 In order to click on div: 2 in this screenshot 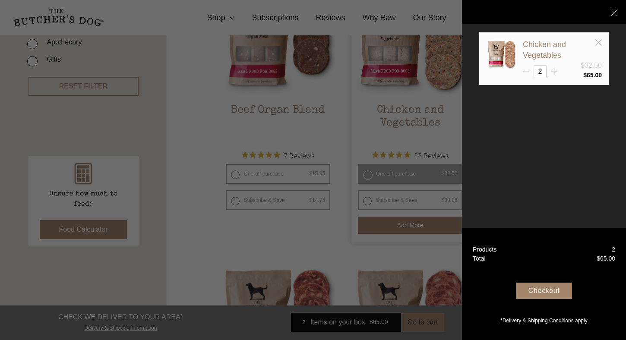, I will do `click(614, 250)`.